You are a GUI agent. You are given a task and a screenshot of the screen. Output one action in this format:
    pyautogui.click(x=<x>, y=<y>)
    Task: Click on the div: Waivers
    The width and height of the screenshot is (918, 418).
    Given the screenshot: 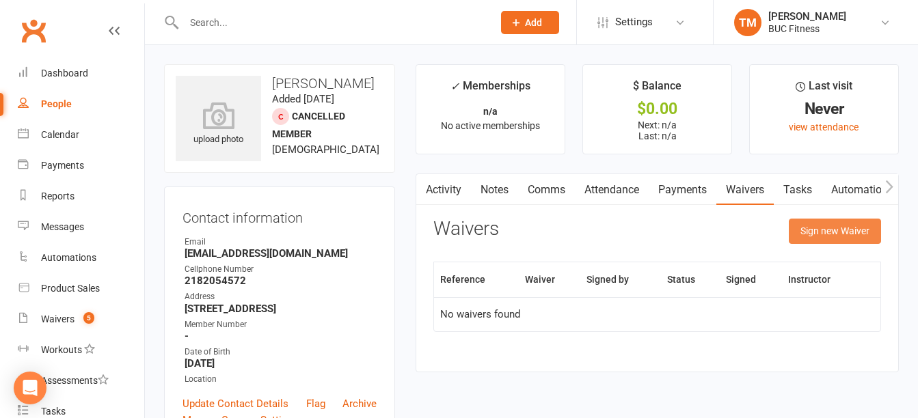 What is the action you would take?
    pyautogui.click(x=57, y=319)
    